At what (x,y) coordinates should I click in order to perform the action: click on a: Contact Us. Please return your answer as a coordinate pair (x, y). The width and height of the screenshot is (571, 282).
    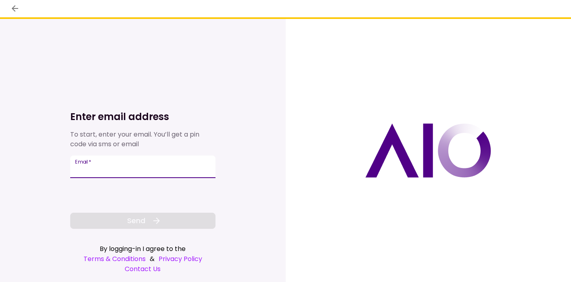
    Looking at the image, I should click on (143, 269).